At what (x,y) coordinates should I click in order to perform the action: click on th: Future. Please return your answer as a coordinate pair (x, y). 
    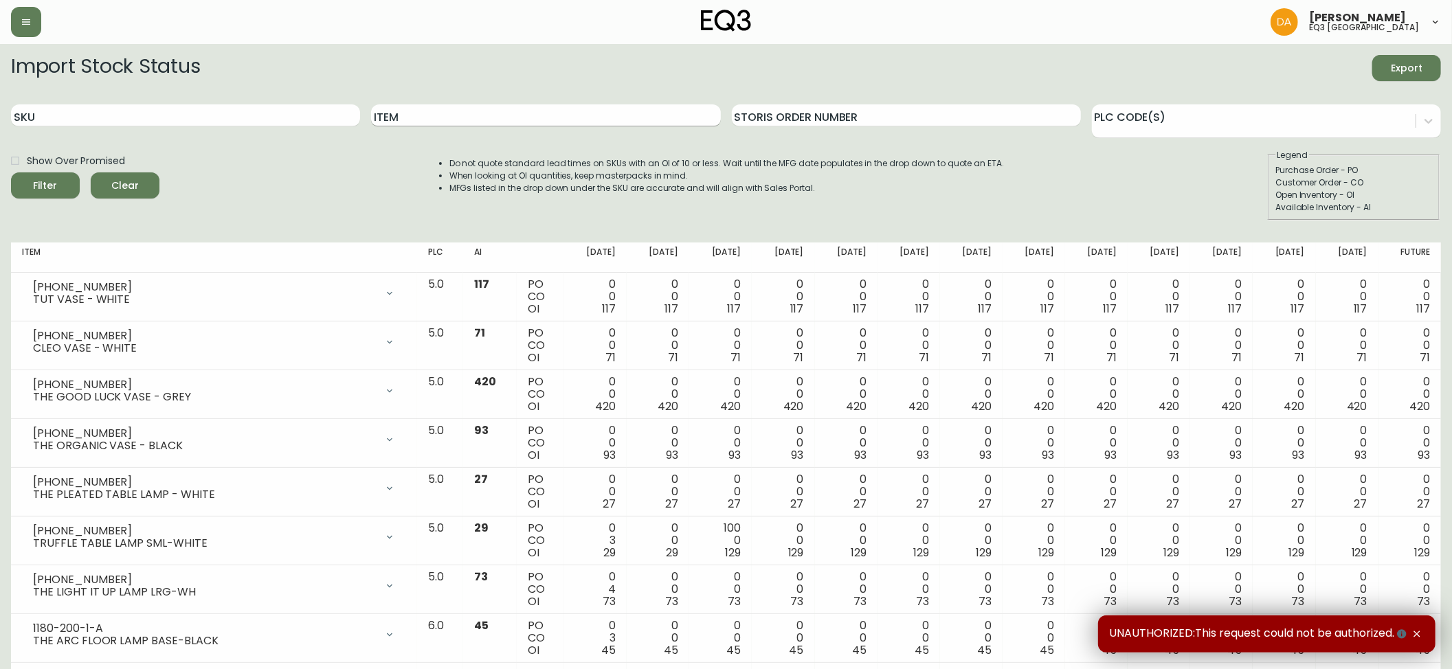
    Looking at the image, I should click on (1410, 258).